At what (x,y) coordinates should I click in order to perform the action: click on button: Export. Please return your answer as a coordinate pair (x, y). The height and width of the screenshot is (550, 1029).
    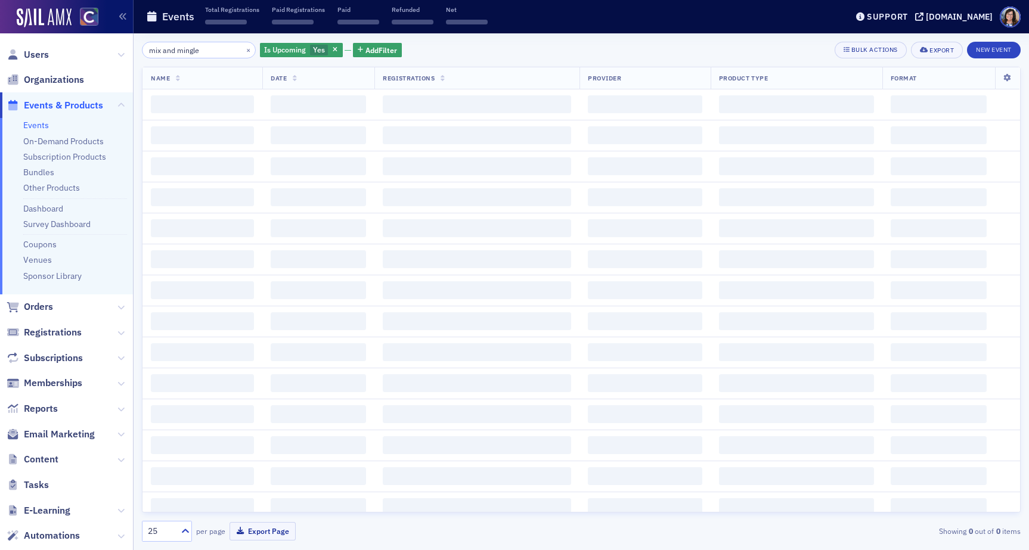
    Looking at the image, I should click on (937, 50).